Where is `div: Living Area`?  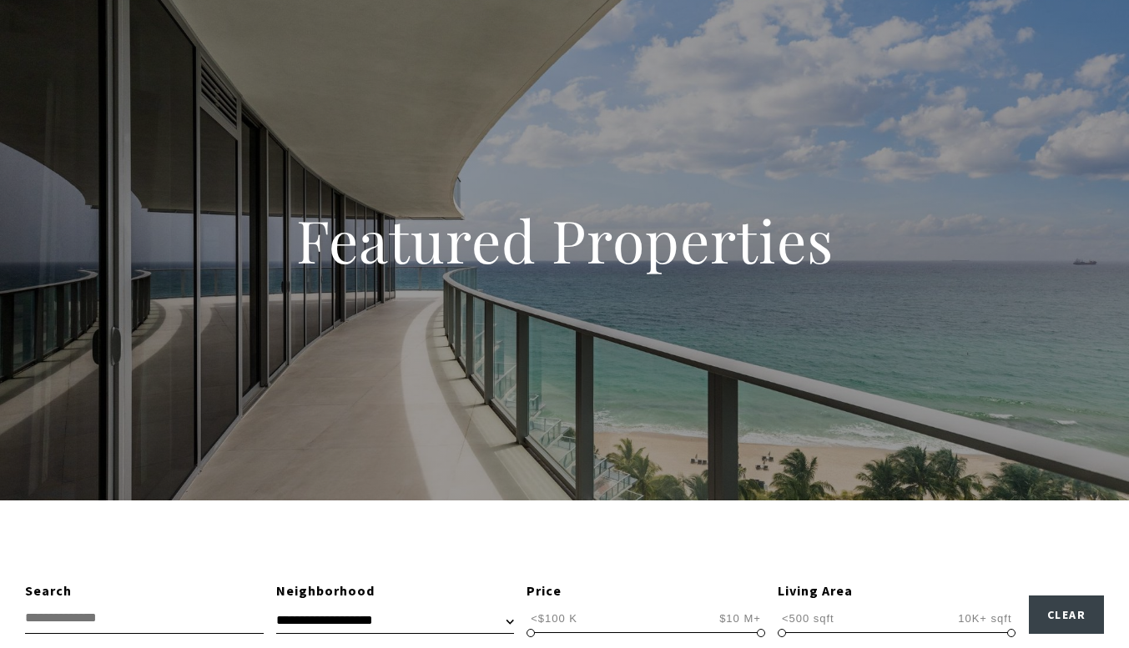 div: Living Area is located at coordinates (897, 592).